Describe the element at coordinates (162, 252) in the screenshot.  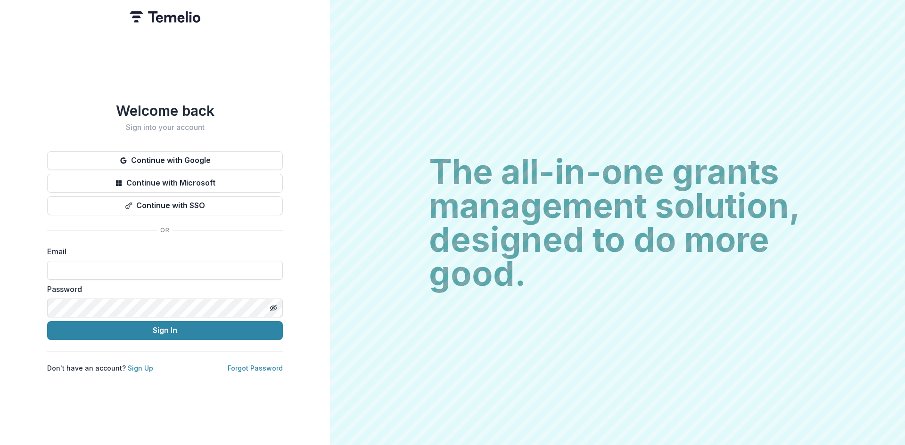
I see `label: Email` at that location.